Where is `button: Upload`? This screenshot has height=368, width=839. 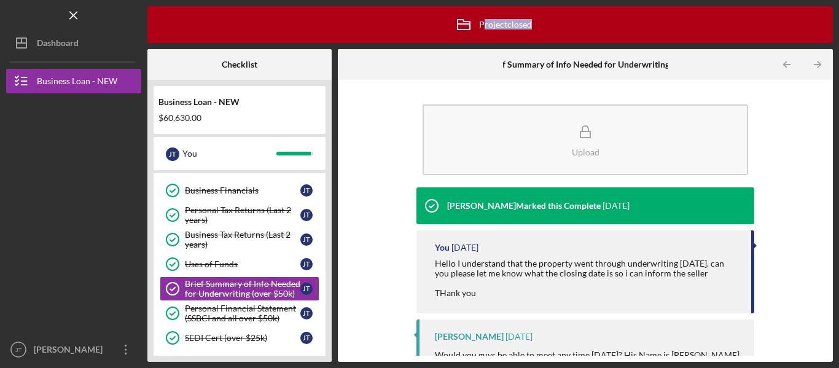 button: Upload is located at coordinates (585, 139).